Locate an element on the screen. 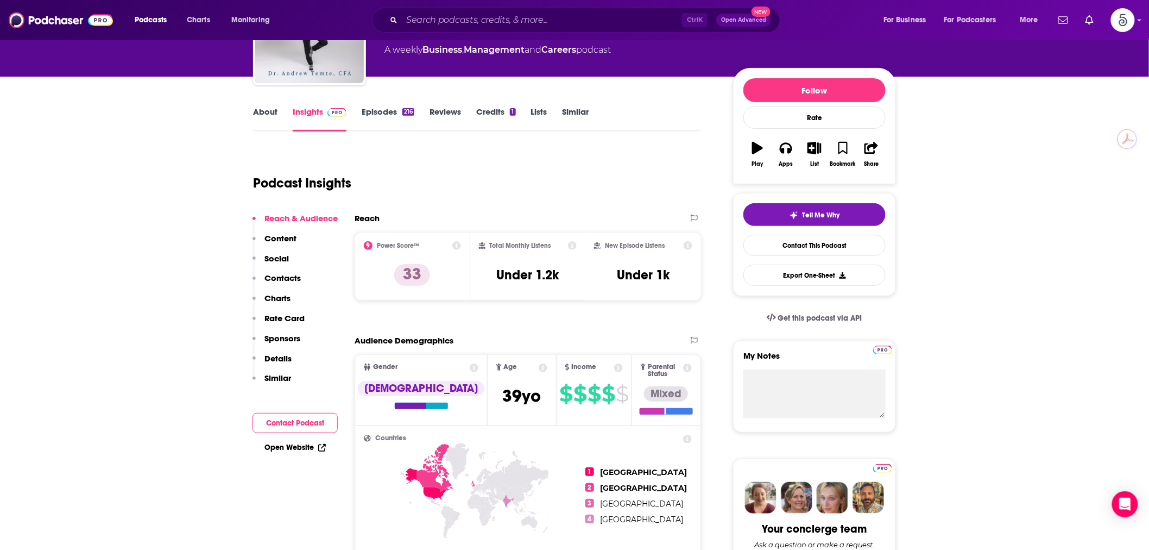 The image size is (1149, 550). span: For Podcasters is located at coordinates (970, 20).